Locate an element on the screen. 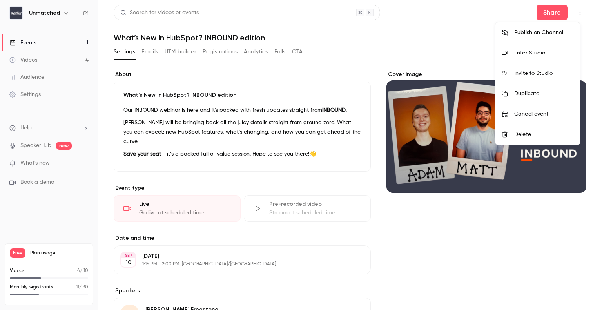  div: Cancel event is located at coordinates (544, 114).